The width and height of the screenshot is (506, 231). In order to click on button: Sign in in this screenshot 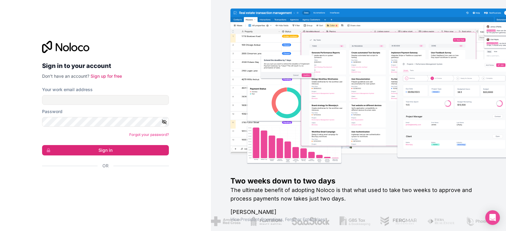, I will do `click(105, 150)`.